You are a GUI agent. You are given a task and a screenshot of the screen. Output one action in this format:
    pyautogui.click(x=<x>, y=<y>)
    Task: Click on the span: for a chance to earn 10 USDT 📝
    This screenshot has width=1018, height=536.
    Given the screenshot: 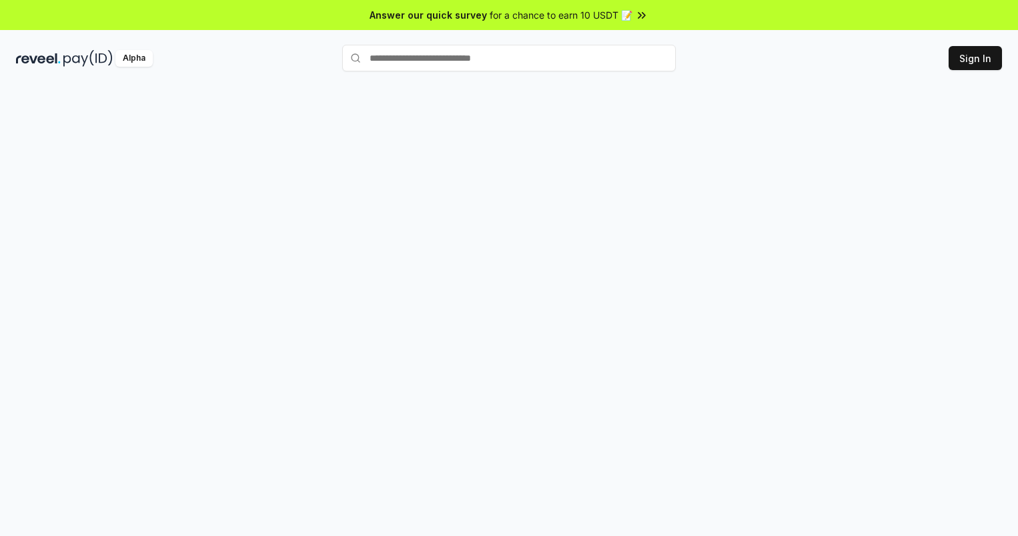 What is the action you would take?
    pyautogui.click(x=561, y=15)
    